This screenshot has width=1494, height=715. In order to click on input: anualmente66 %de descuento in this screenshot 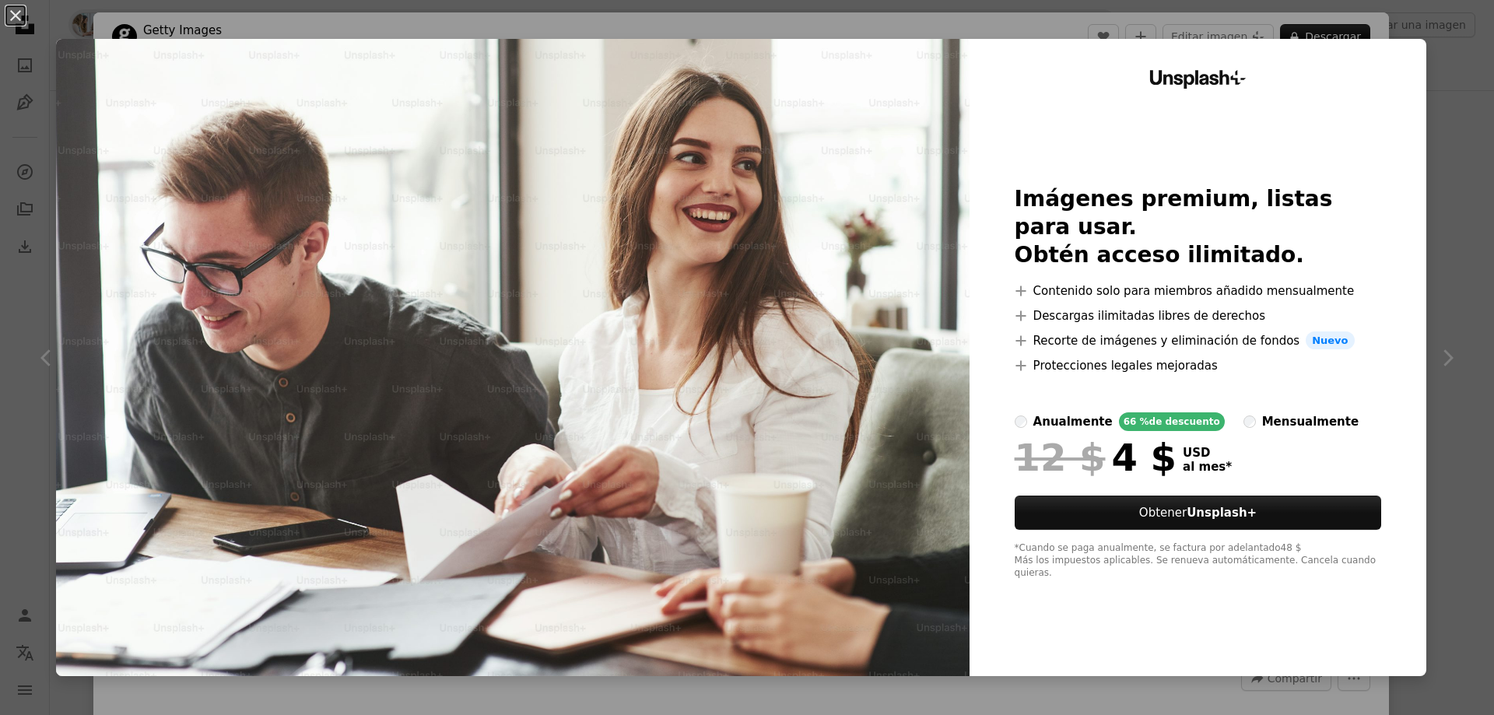, I will do `click(1021, 422)`.